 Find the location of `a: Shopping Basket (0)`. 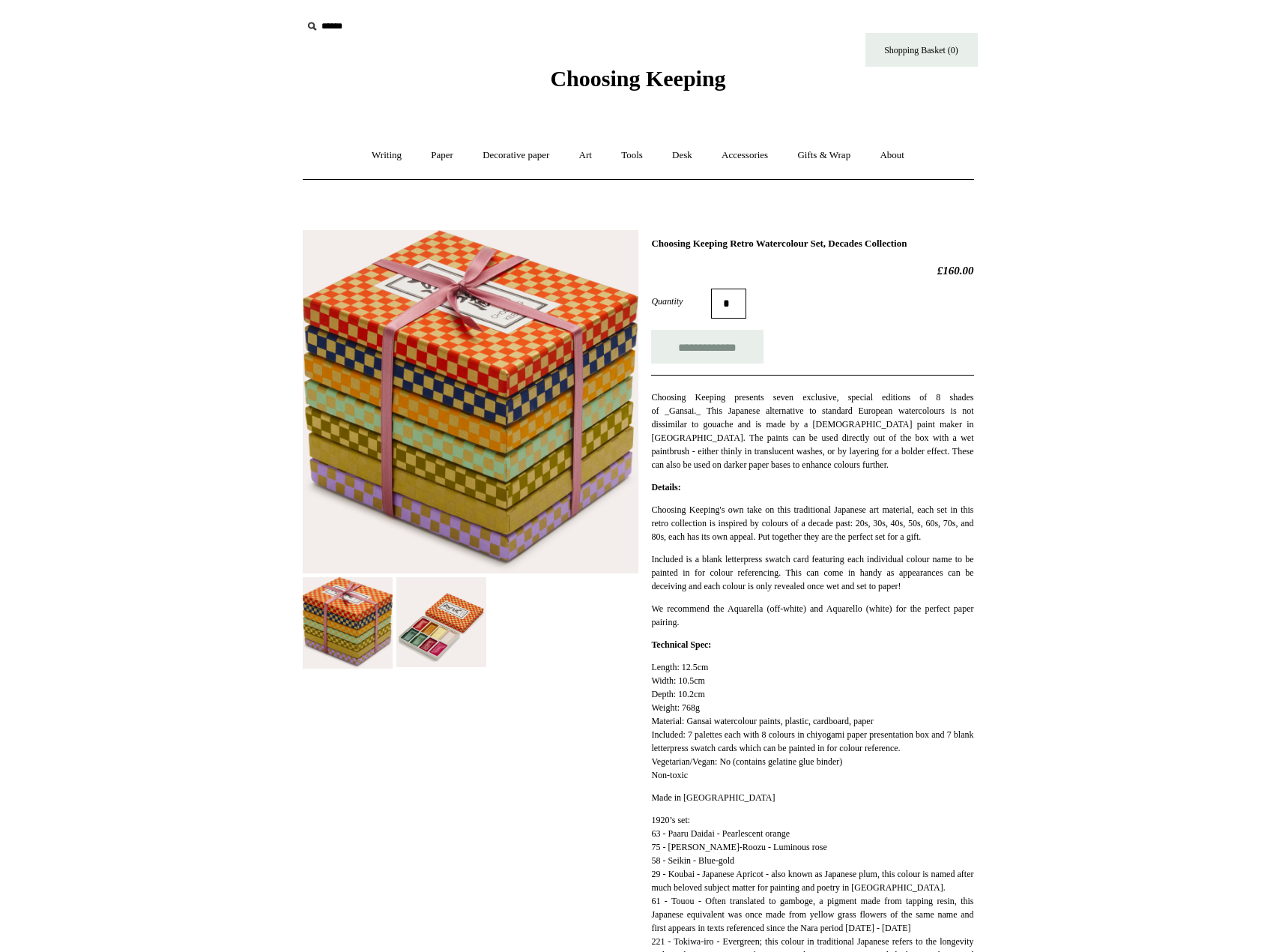

a: Shopping Basket (0) is located at coordinates (922, 49).